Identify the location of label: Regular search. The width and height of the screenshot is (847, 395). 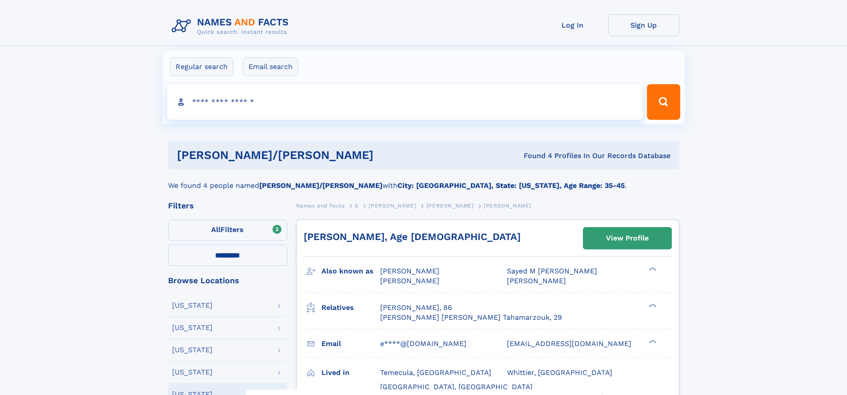
(202, 67).